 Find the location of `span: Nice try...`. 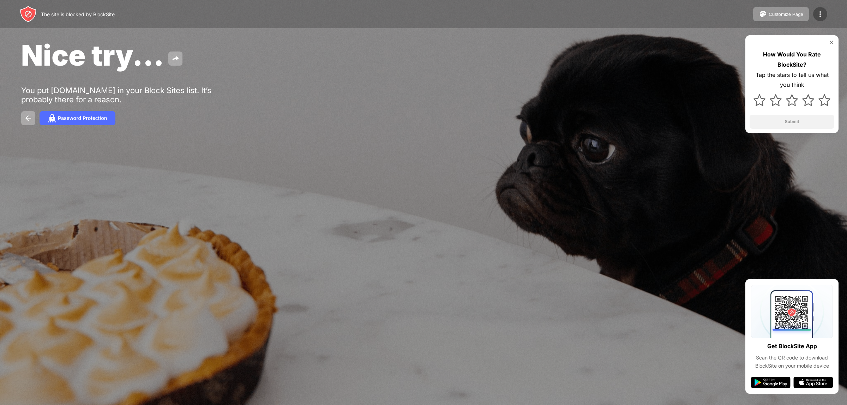

span: Nice try... is located at coordinates (93, 55).